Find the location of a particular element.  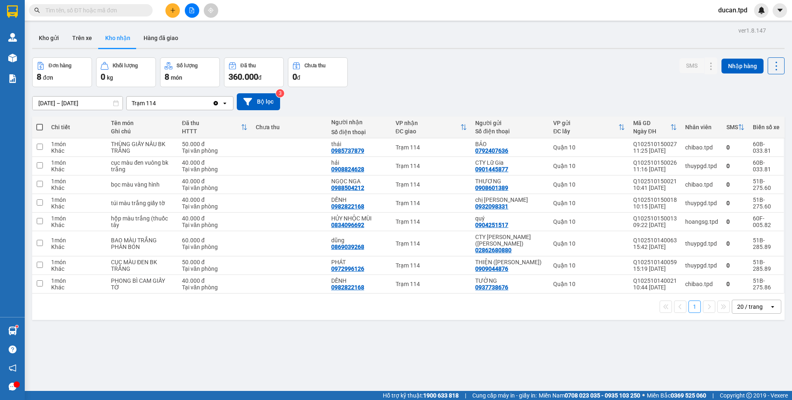

div: Người gửi is located at coordinates (510, 123).